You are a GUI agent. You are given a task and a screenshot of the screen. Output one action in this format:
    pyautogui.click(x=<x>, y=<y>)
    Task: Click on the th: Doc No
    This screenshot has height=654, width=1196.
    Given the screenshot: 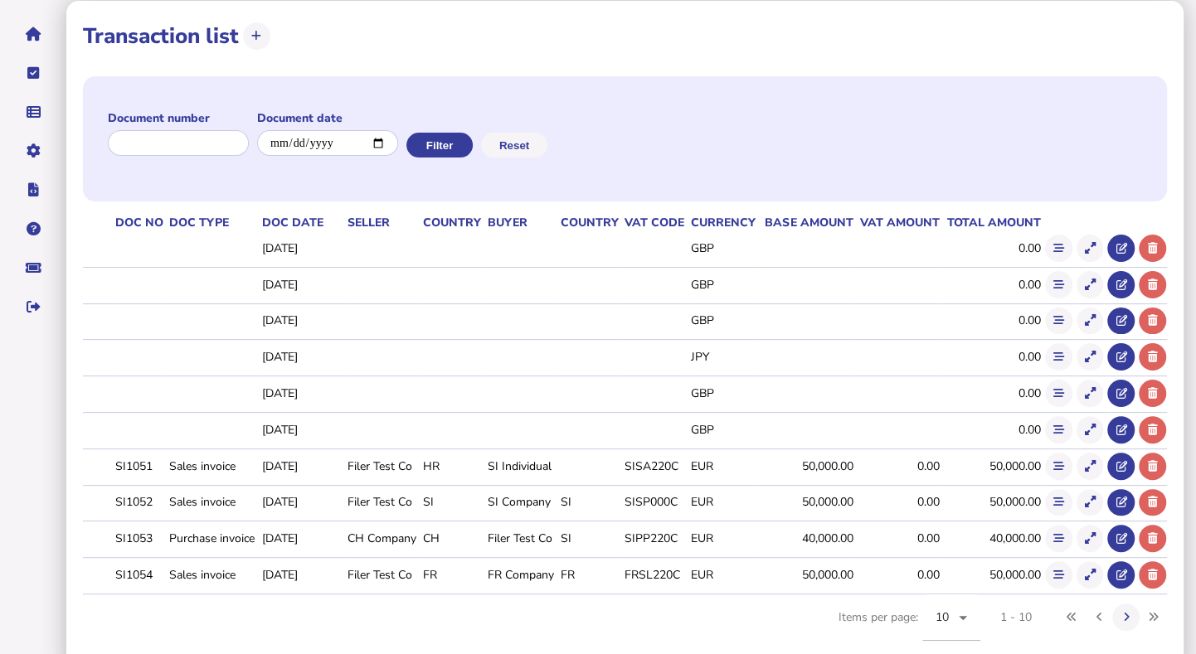 What is the action you would take?
    pyautogui.click(x=139, y=222)
    